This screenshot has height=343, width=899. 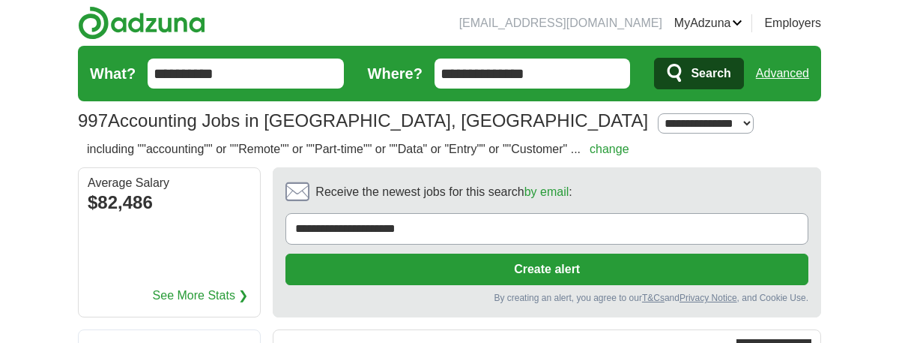 I want to click on a: See More Stats ❯, so click(x=201, y=295).